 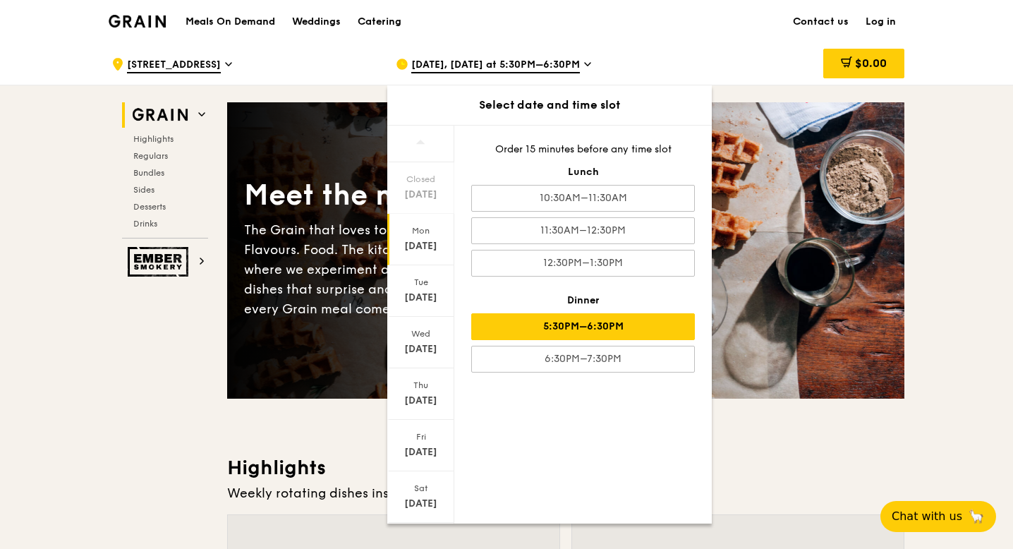 I want to click on span: Highlights, so click(x=153, y=139).